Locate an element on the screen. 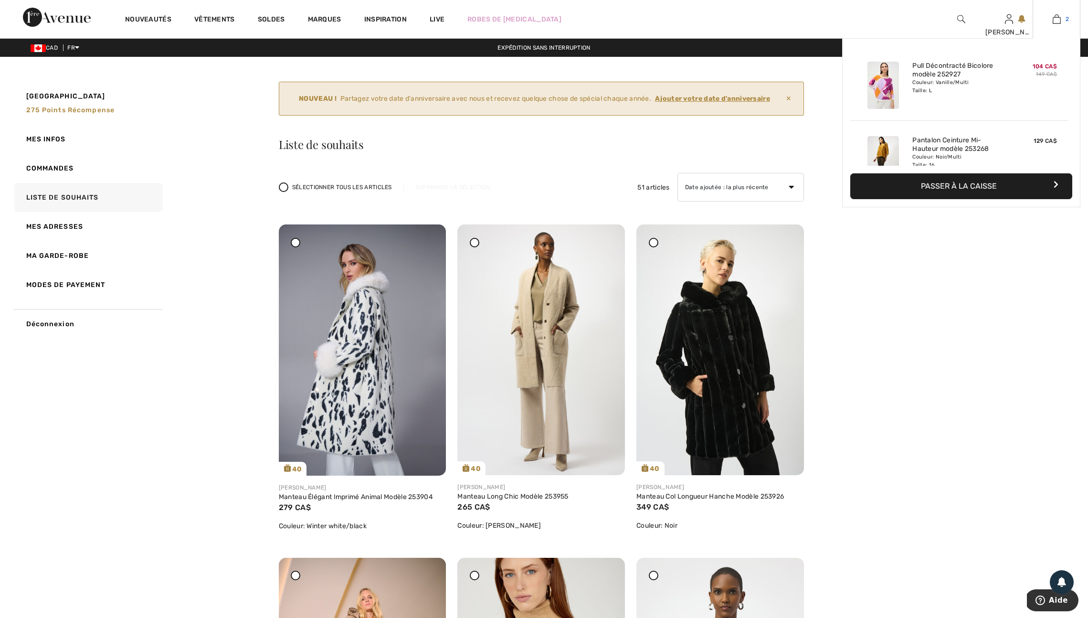 Image resolution: width=1088 pixels, height=618 pixels. a: Se connecter is located at coordinates (1009, 19).